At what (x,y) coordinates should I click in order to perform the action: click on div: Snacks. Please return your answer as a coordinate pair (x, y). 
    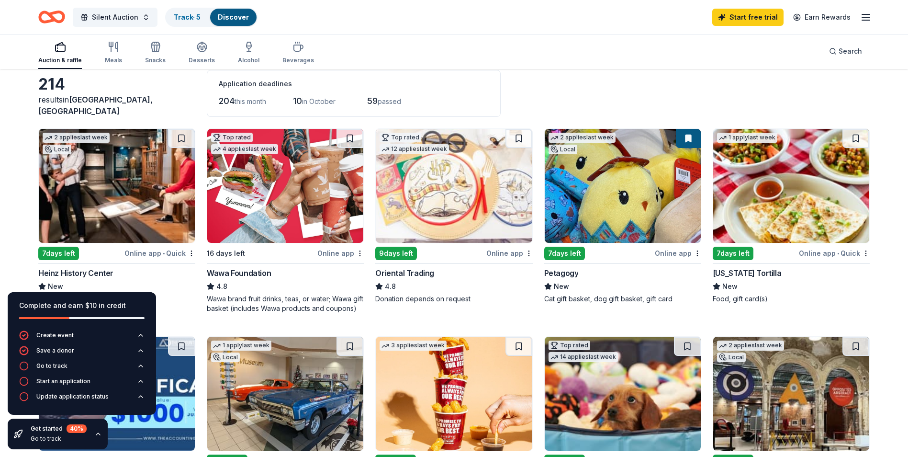
    Looking at the image, I should click on (155, 60).